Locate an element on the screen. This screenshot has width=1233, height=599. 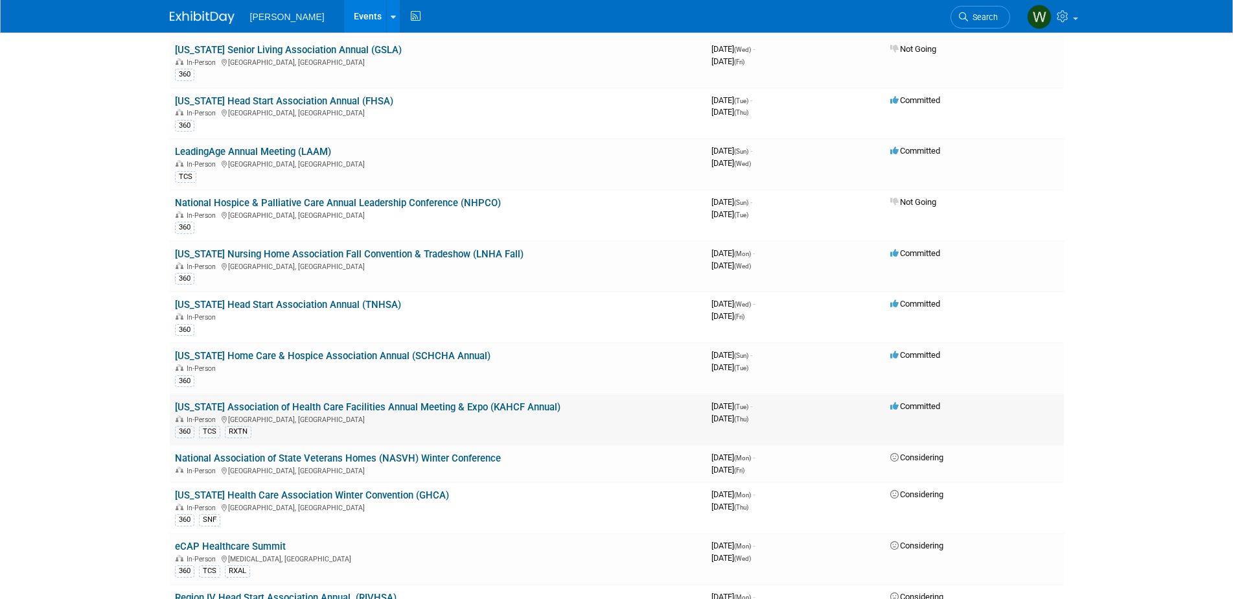
a: eCAP Healthcare Summit is located at coordinates (230, 546).